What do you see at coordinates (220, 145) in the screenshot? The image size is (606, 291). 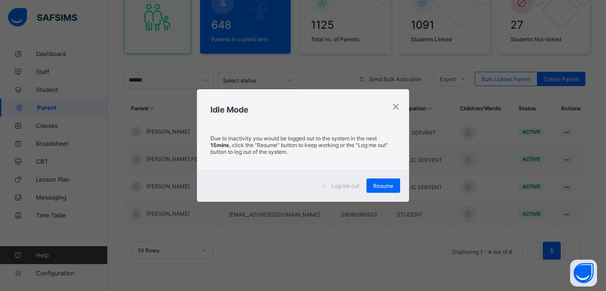 I see `strong: 15mins` at bounding box center [220, 145].